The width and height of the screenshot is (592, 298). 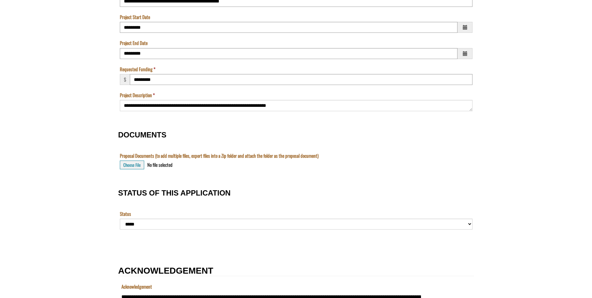 I want to click on input: Name, so click(x=151, y=40).